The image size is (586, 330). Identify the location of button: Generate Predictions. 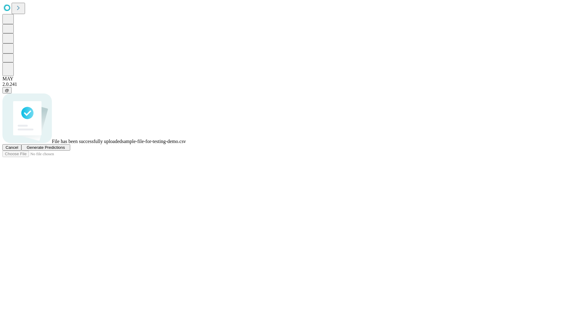
(46, 147).